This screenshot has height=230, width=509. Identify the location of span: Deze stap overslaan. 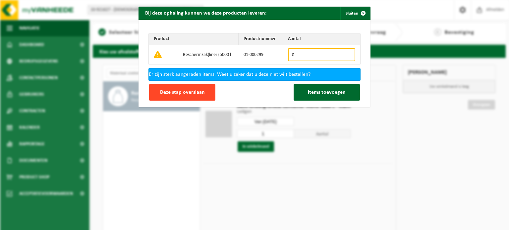
(182, 92).